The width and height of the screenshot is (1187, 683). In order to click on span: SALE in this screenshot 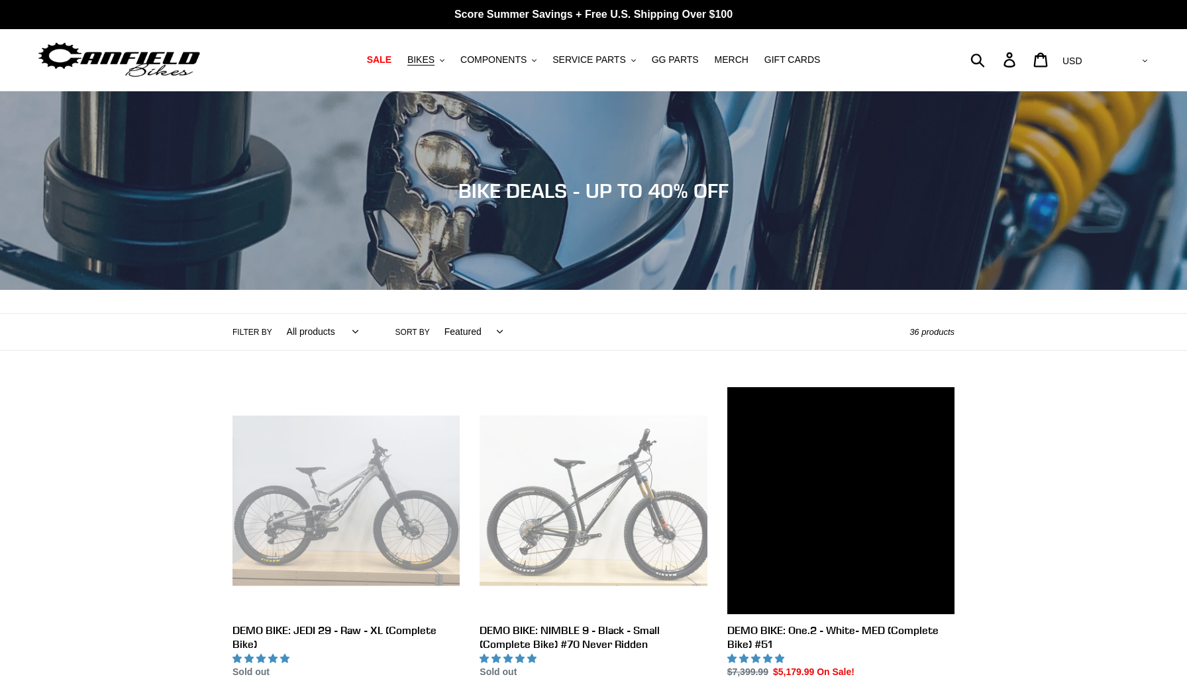, I will do `click(379, 60)`.